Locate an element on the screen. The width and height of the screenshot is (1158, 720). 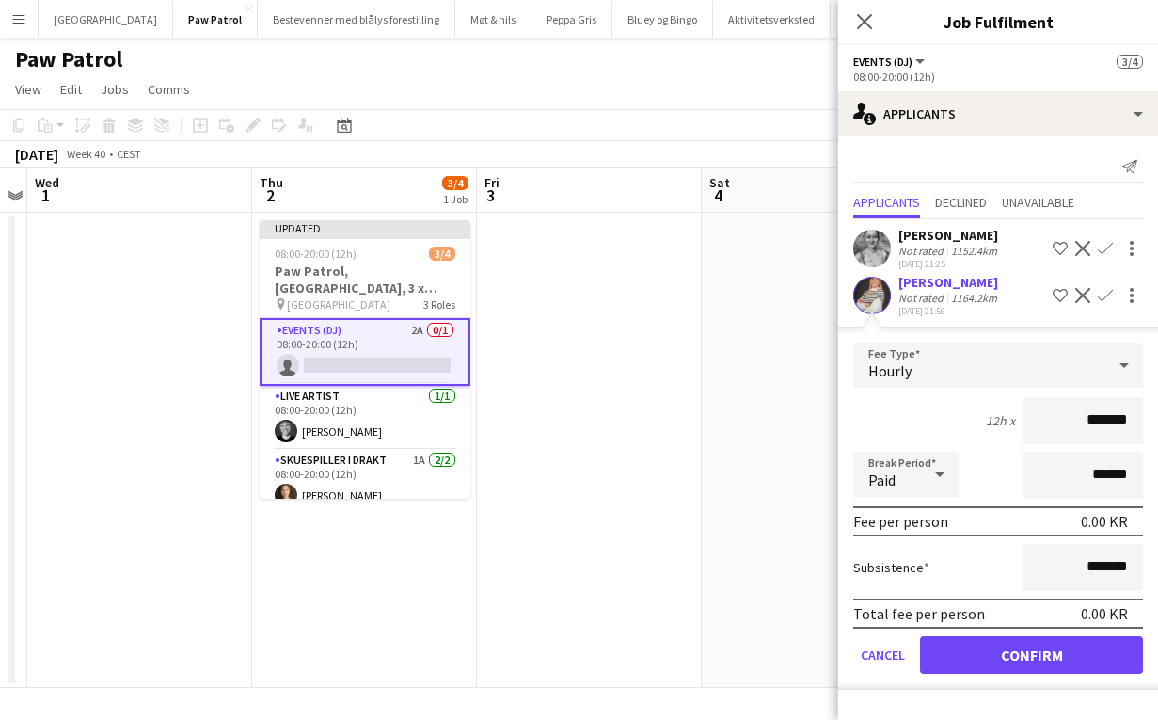
span: 3 Roles is located at coordinates (439, 304).